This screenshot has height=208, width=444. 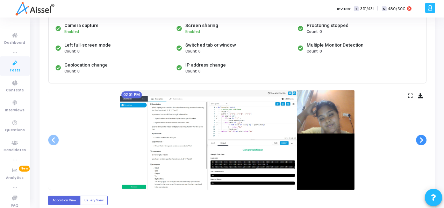 I want to click on span: New, so click(x=24, y=168).